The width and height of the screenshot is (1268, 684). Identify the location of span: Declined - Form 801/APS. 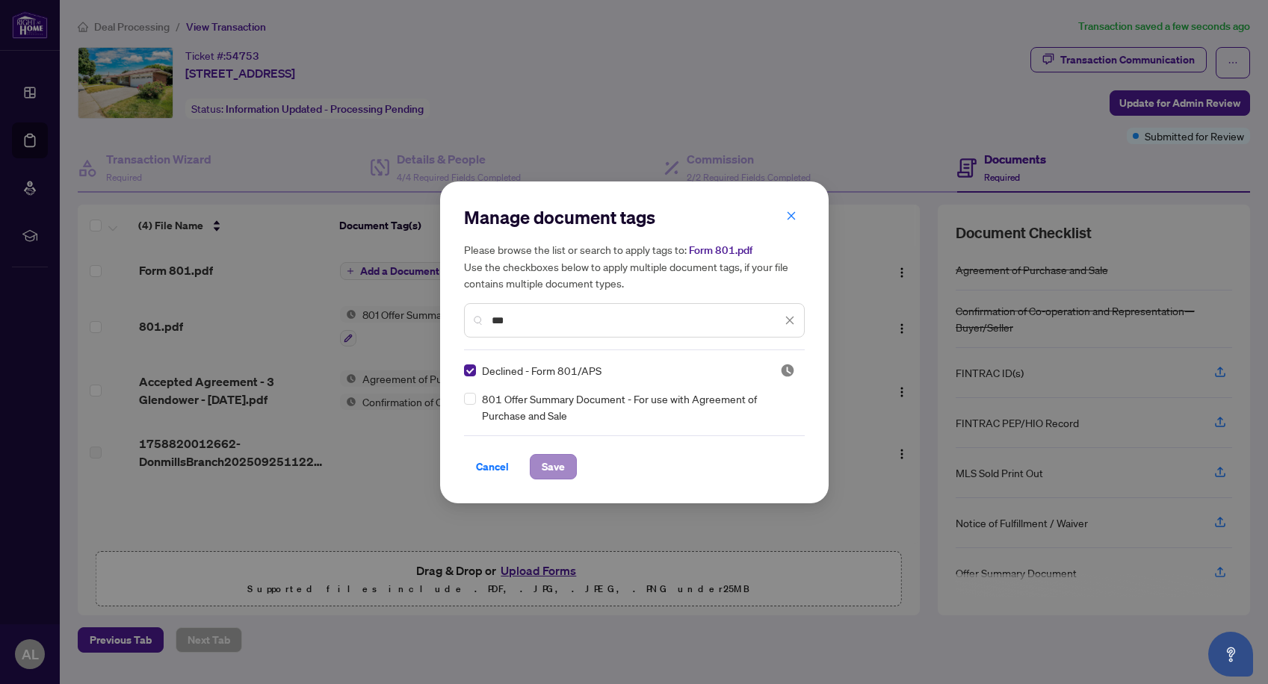
(542, 370).